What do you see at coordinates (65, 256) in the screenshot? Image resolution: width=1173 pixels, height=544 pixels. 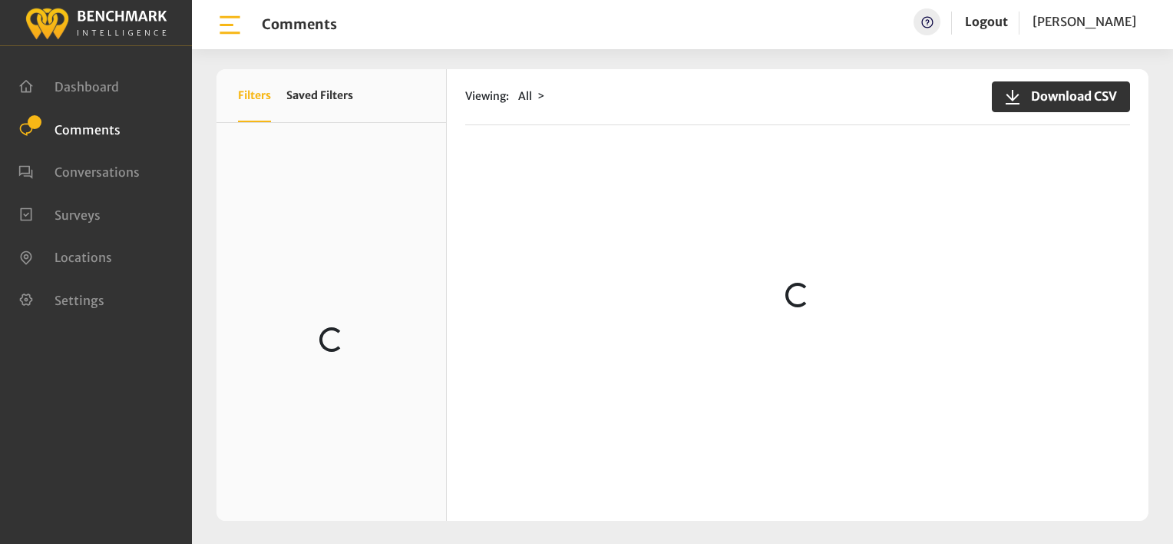 I see `a: Locations` at bounding box center [65, 256].